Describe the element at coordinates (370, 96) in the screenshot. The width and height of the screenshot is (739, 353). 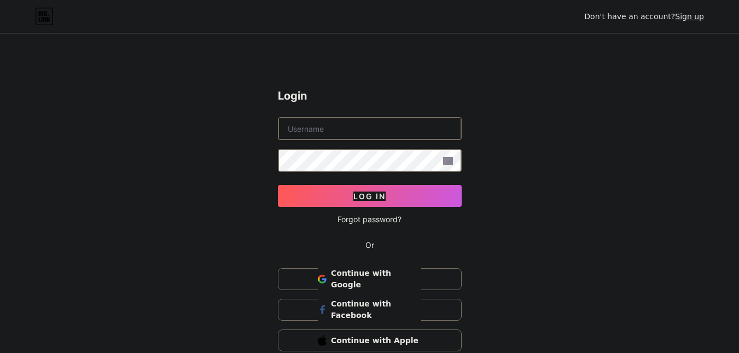
I see `div: Login` at that location.